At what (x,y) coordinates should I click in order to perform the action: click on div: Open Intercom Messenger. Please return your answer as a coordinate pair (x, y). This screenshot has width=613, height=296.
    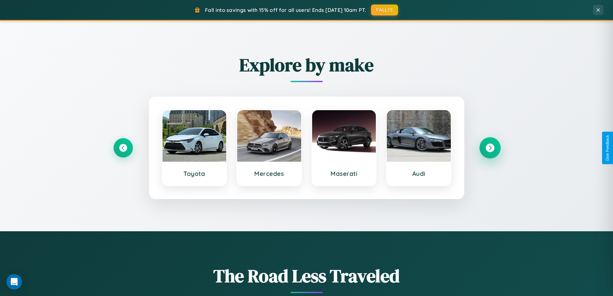
    Looking at the image, I should click on (14, 282).